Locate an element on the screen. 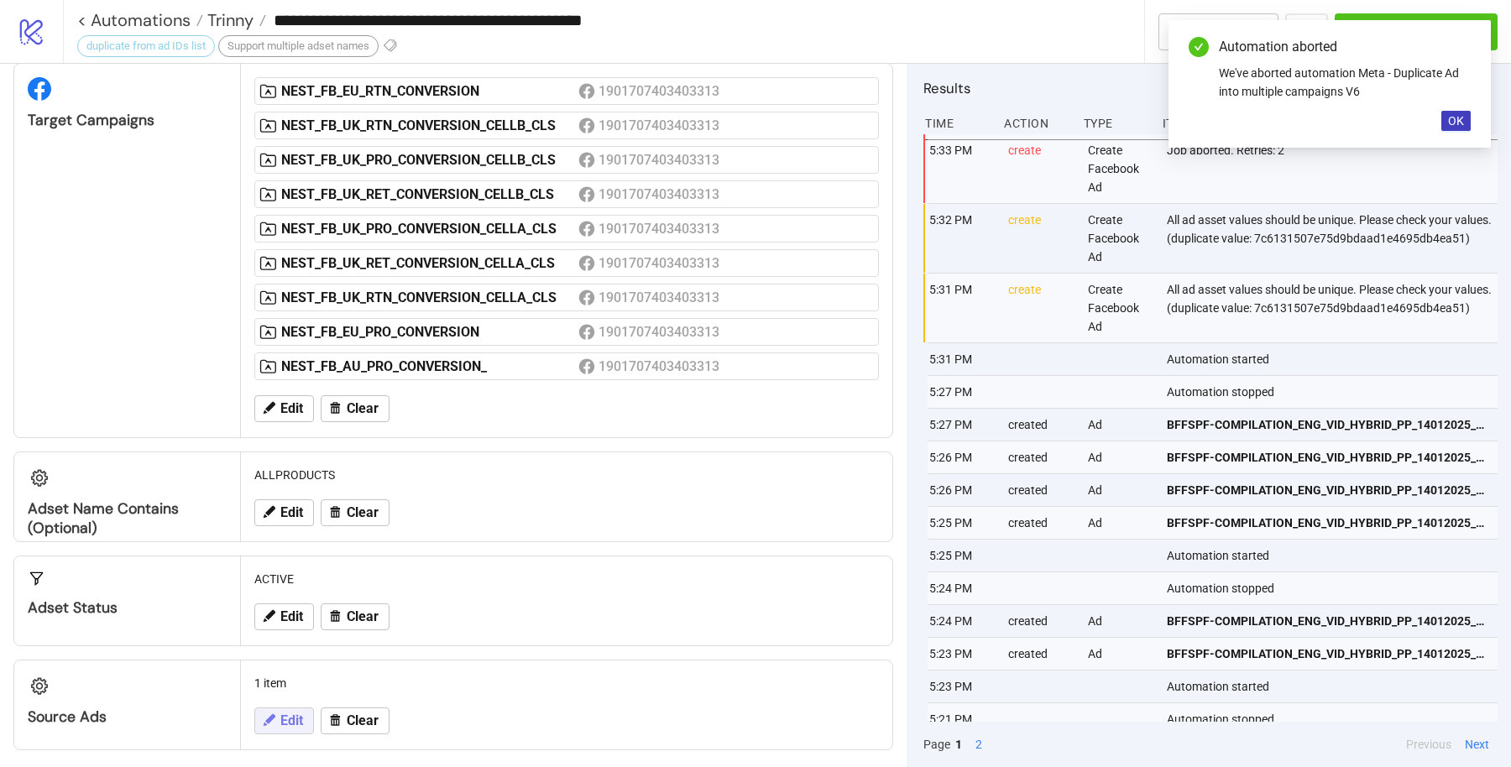  span: Page is located at coordinates (937, 745).